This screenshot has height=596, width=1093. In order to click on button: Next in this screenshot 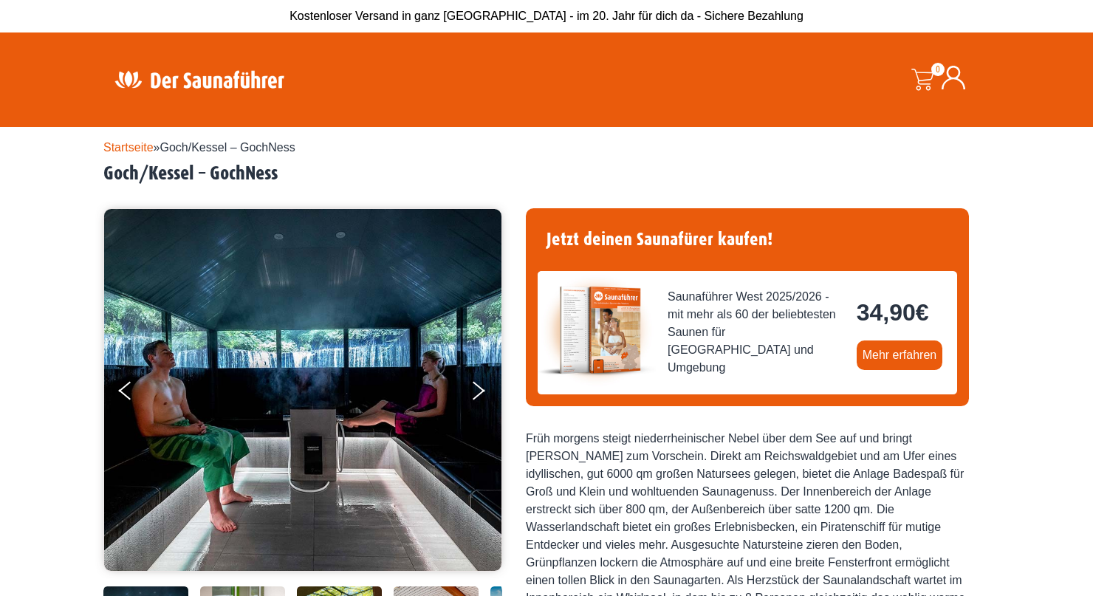, I will do `click(488, 393)`.